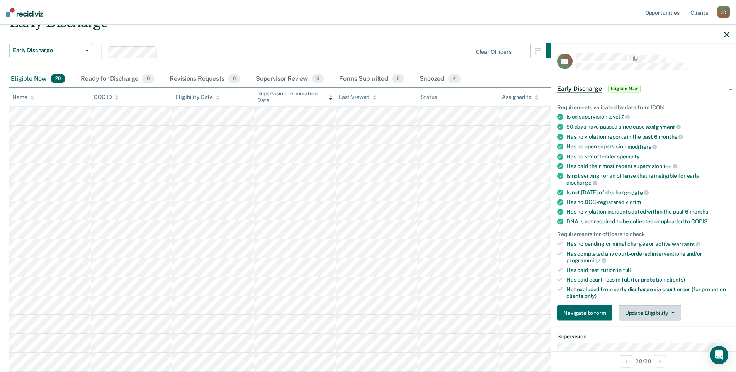  What do you see at coordinates (428, 97) in the screenshot?
I see `div: Status` at bounding box center [428, 97].